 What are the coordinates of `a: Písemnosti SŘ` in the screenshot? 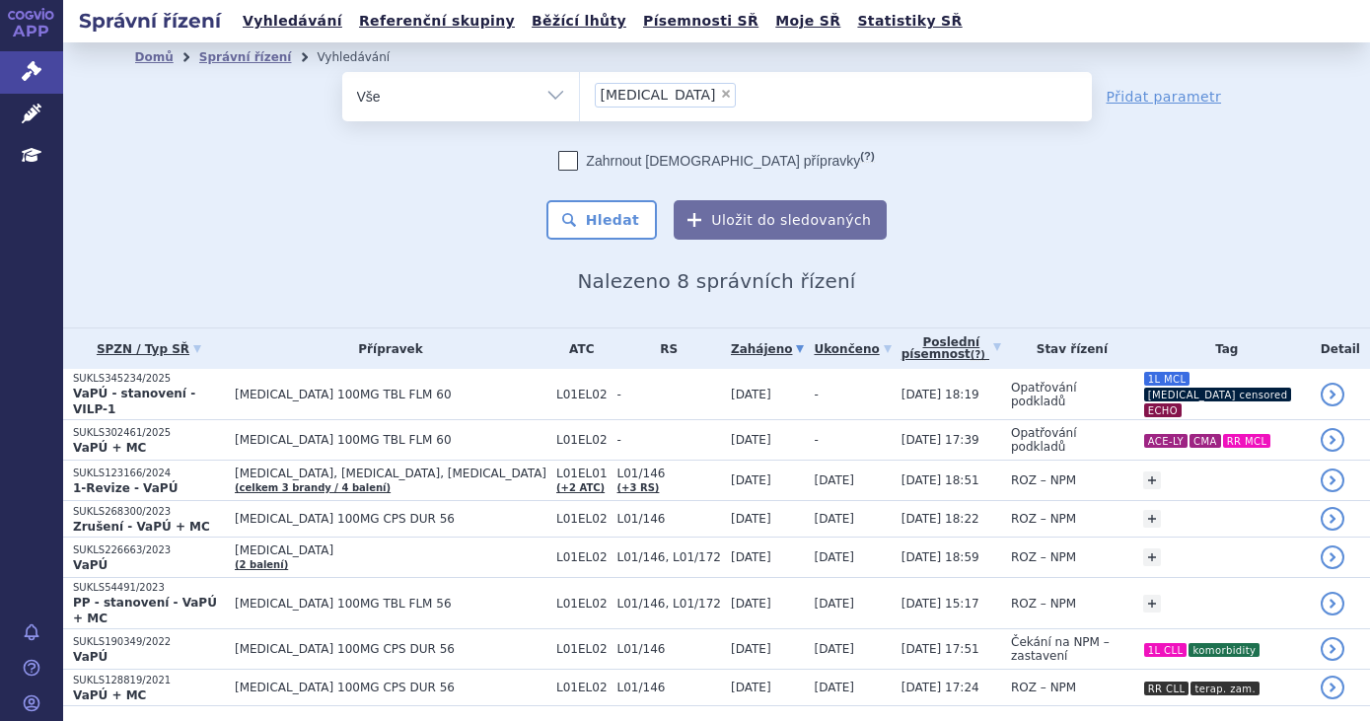 It's located at (700, 21).